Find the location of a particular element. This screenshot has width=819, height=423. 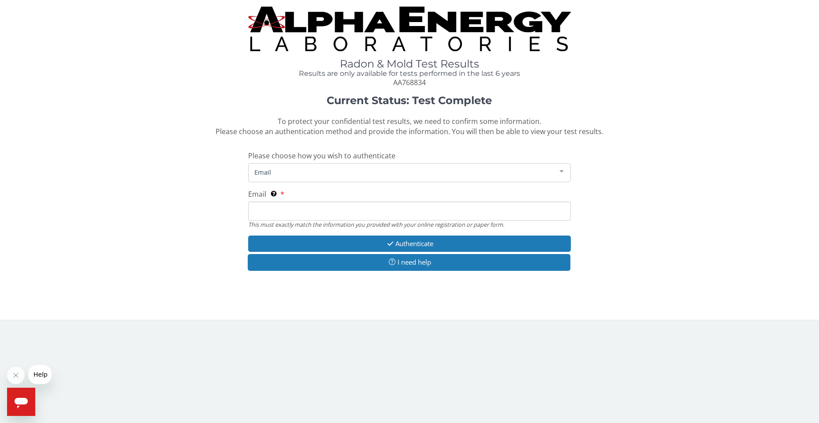

h4: Results are only available for tests performed in the last 6 years is located at coordinates (409, 74).